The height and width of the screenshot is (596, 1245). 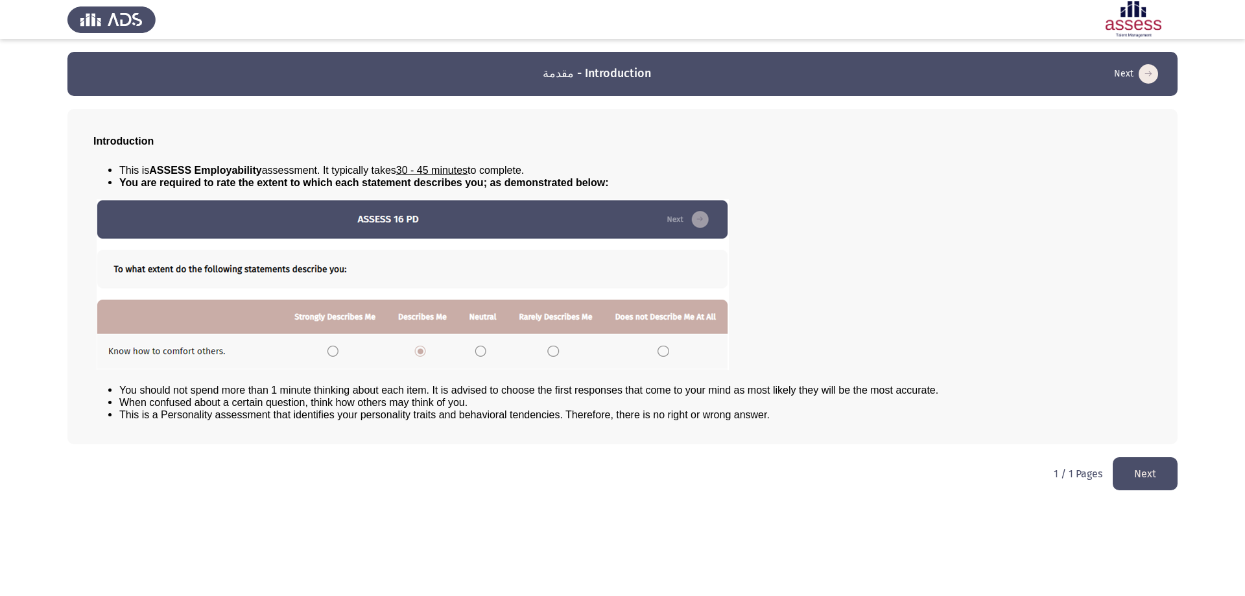 What do you see at coordinates (444, 414) in the screenshot?
I see `span: This is a Personality assessment that identifies your personality traits and behavioral tendencie...` at bounding box center [444, 414].